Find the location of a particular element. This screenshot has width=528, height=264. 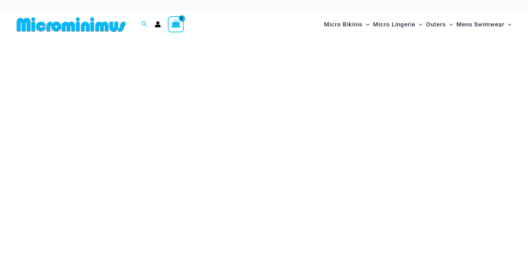

a: Search icon link is located at coordinates (145, 24).